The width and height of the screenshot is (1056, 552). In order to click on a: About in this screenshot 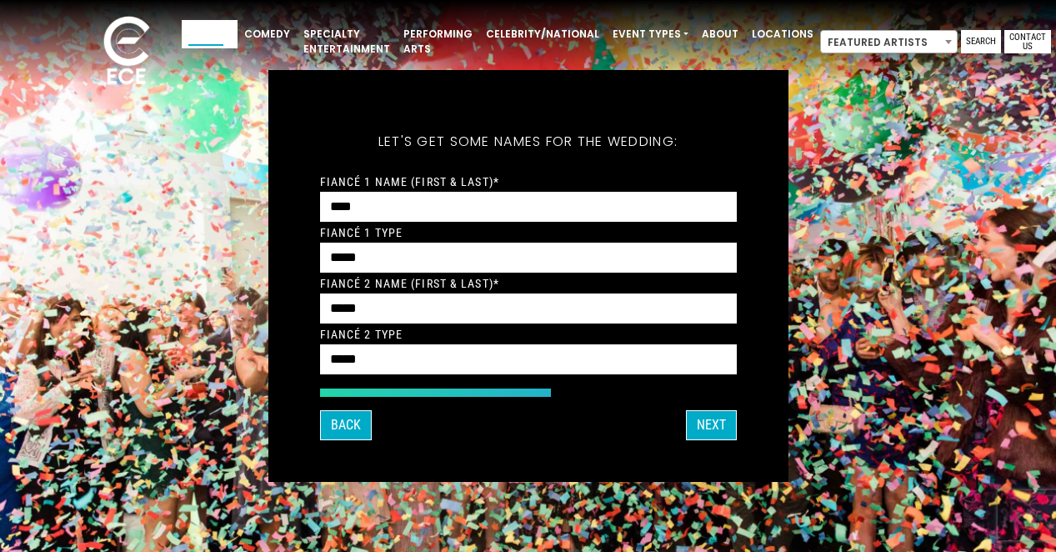, I will do `click(720, 34)`.